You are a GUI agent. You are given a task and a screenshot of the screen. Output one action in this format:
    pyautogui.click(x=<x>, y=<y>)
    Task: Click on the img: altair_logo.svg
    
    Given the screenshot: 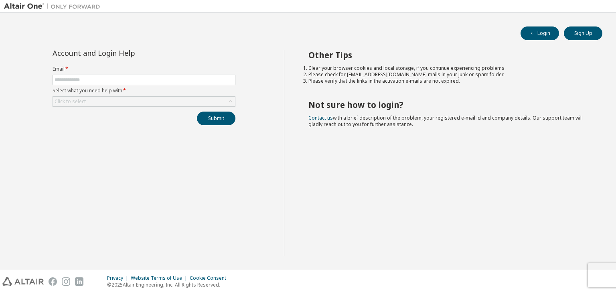 What is the action you would take?
    pyautogui.click(x=23, y=281)
    